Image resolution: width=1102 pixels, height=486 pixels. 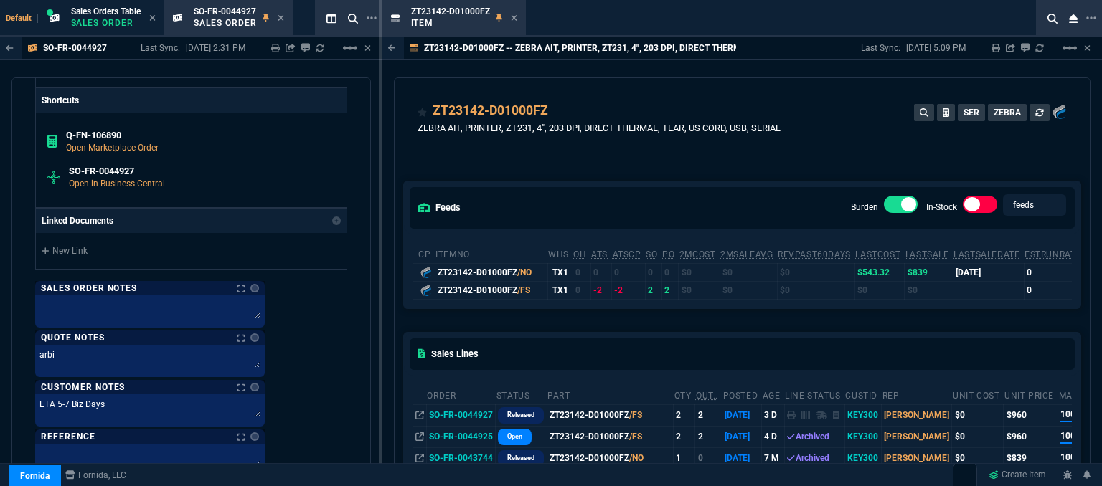 I want to click on div: In-Stock, so click(x=980, y=207).